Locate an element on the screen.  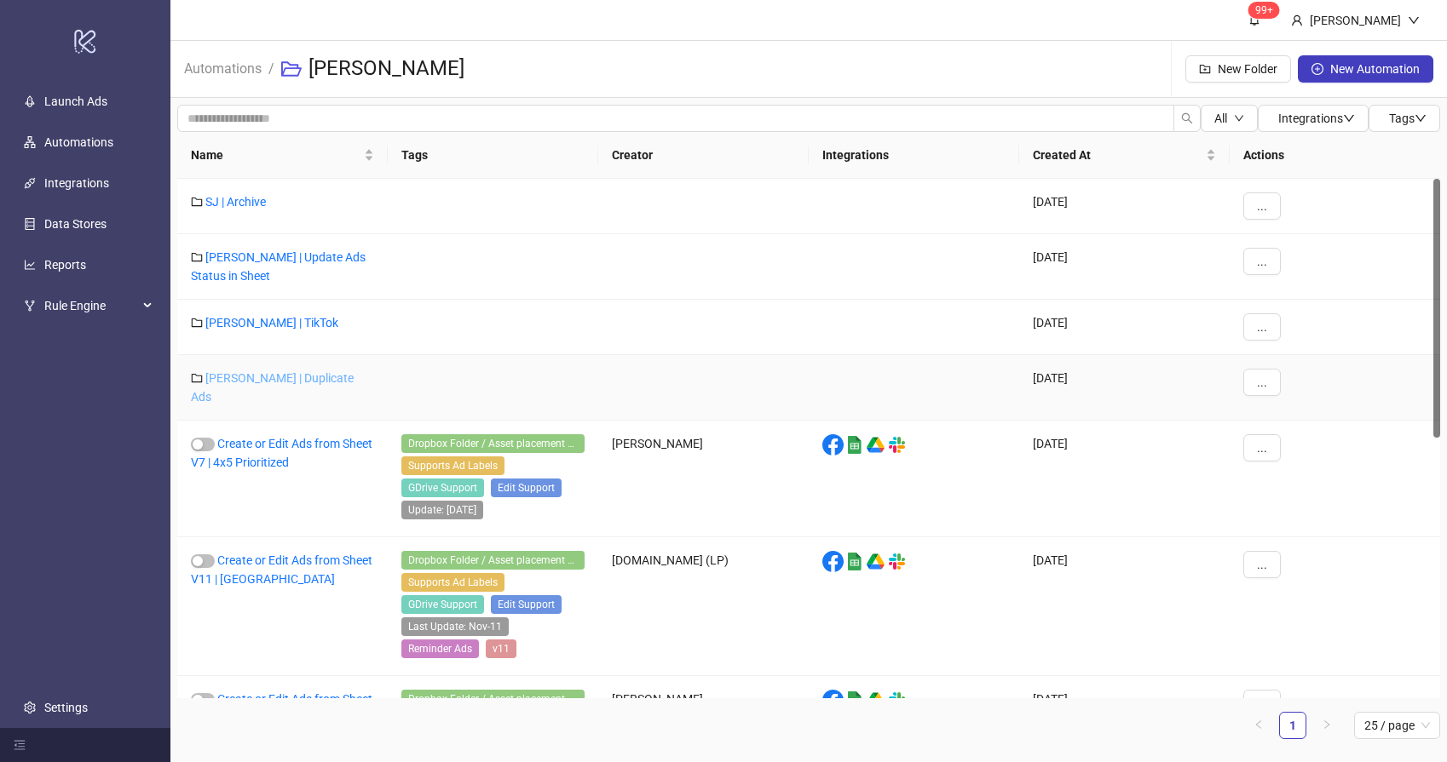
a: Settings is located at coordinates (66, 708).